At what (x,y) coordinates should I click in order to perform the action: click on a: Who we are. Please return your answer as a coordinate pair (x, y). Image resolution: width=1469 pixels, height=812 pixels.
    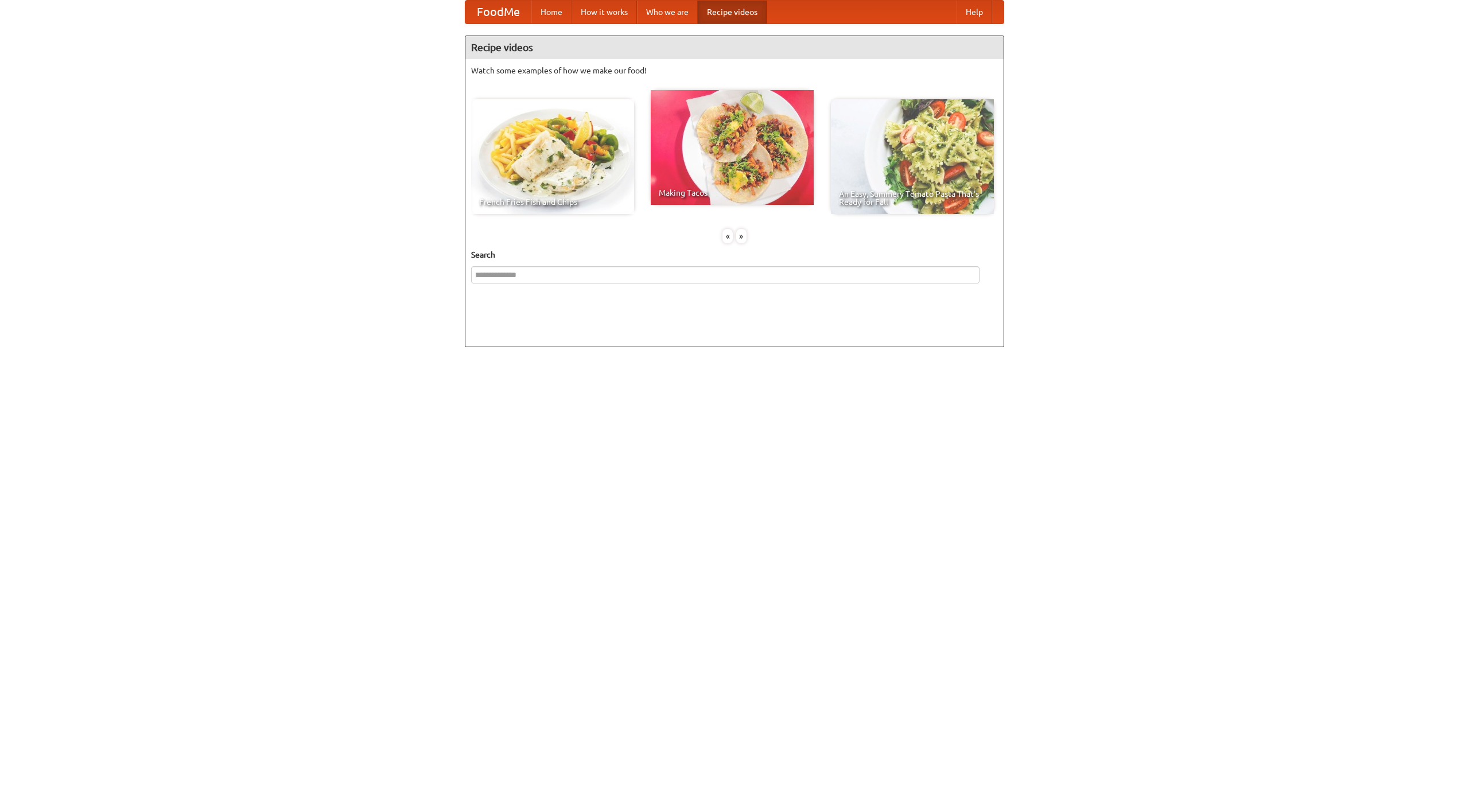
    Looking at the image, I should click on (667, 12).